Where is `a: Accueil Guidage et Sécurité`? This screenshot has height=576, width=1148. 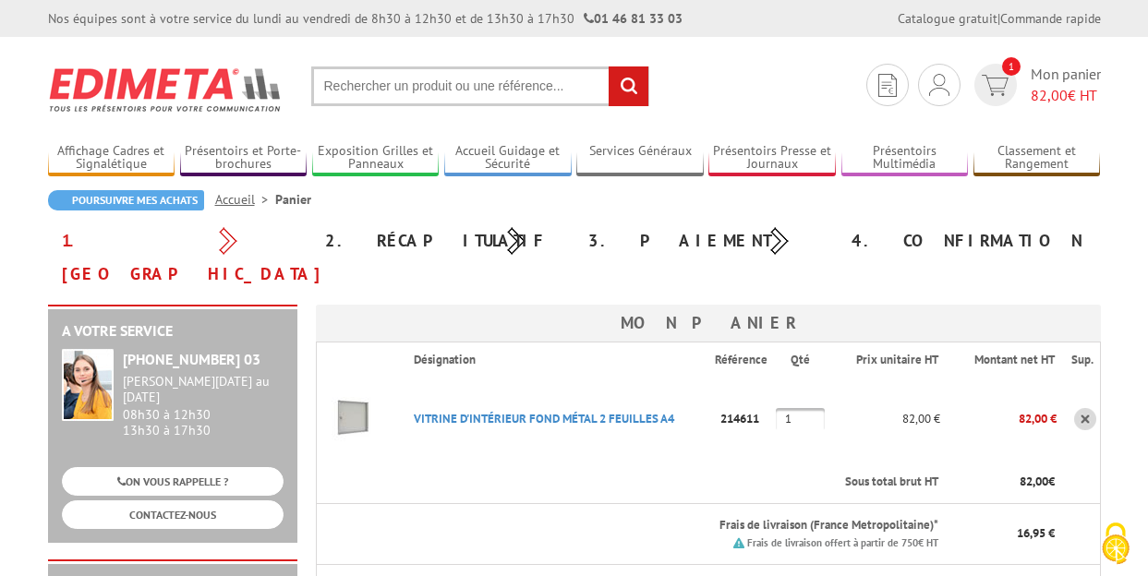
a: Accueil Guidage et Sécurité is located at coordinates (508, 158).